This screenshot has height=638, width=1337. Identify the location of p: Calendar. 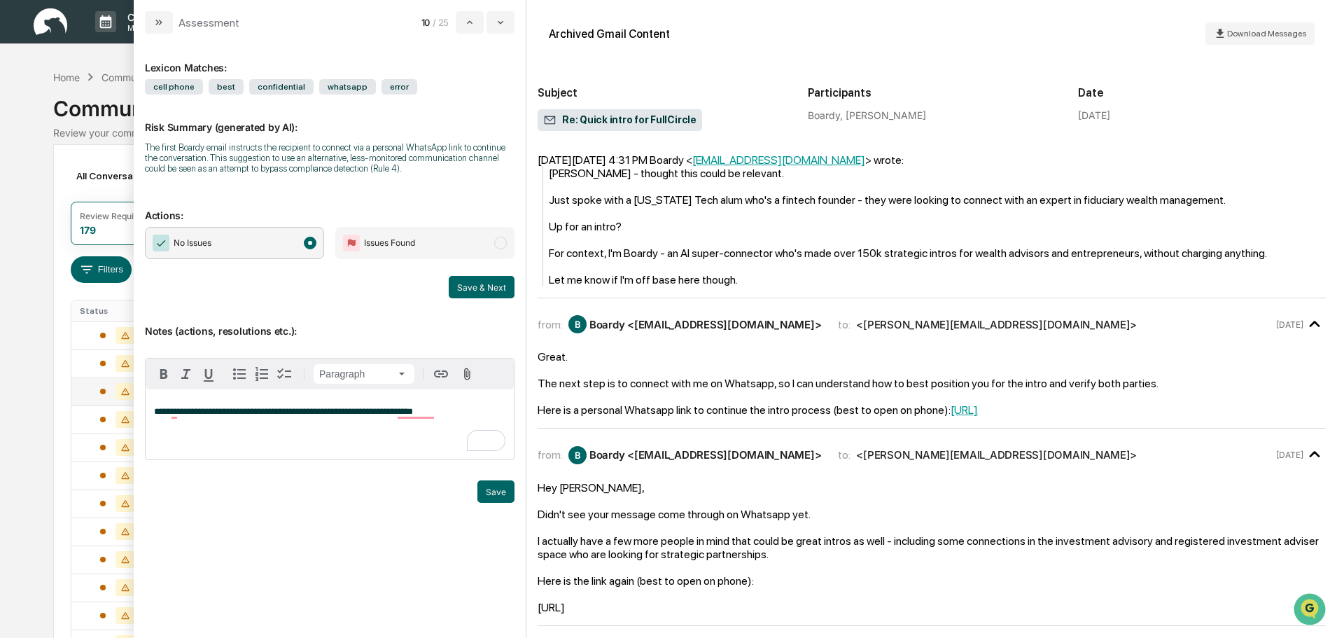
(151, 17).